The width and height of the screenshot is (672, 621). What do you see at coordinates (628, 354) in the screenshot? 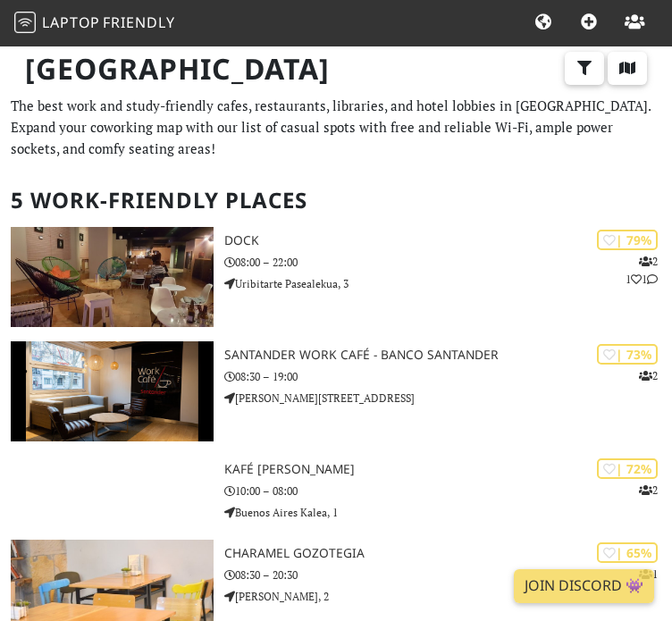
I see `div: | 73%` at bounding box center [628, 354].